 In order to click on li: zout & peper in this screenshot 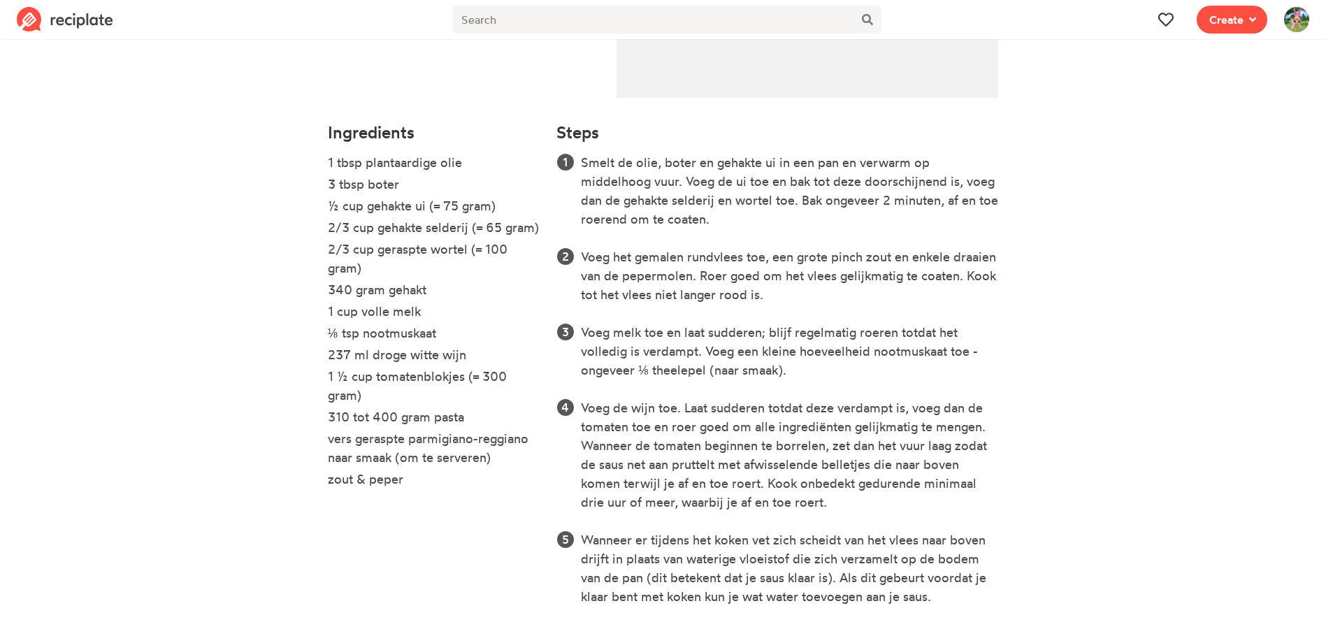, I will do `click(434, 480)`.